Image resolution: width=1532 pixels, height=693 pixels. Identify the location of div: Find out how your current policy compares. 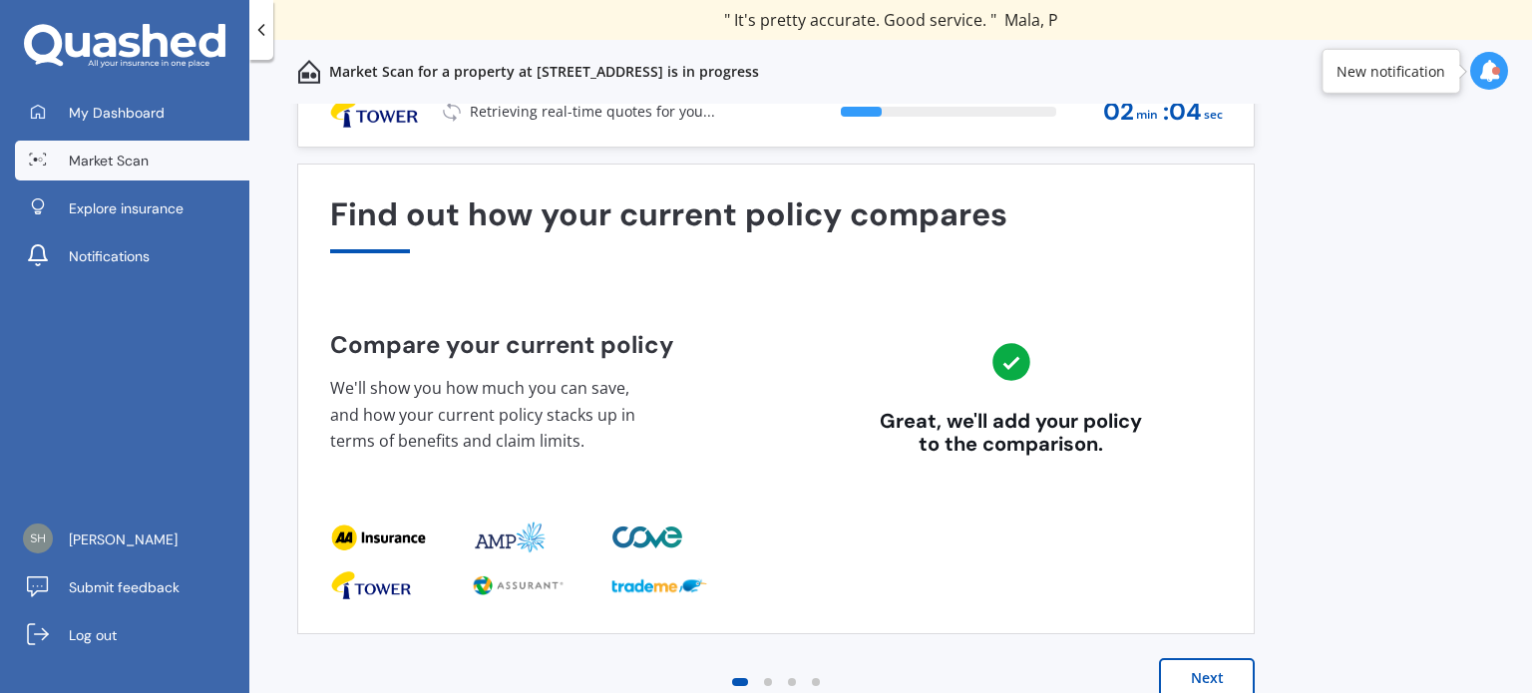
(776, 224).